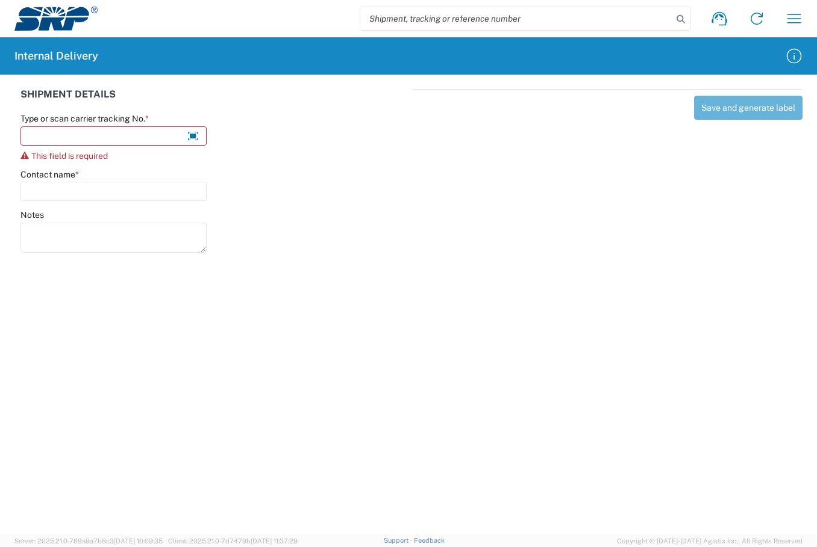 This screenshot has height=547, width=817. What do you see at coordinates (56, 56) in the screenshot?
I see `h2: Internal Delivery` at bounding box center [56, 56].